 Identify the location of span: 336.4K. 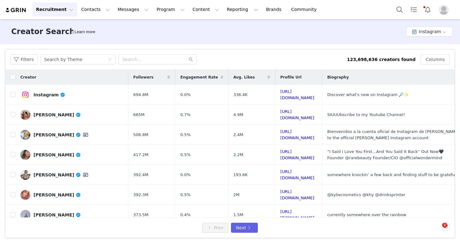
(240, 95).